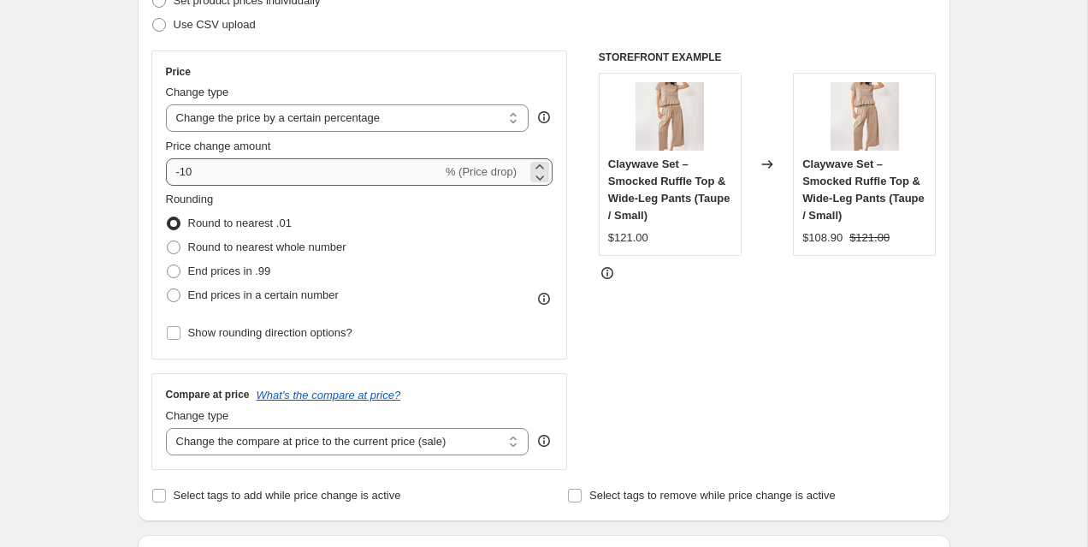 The image size is (1088, 547). Describe the element at coordinates (304, 172) in the screenshot. I see `input: -15` at that location.